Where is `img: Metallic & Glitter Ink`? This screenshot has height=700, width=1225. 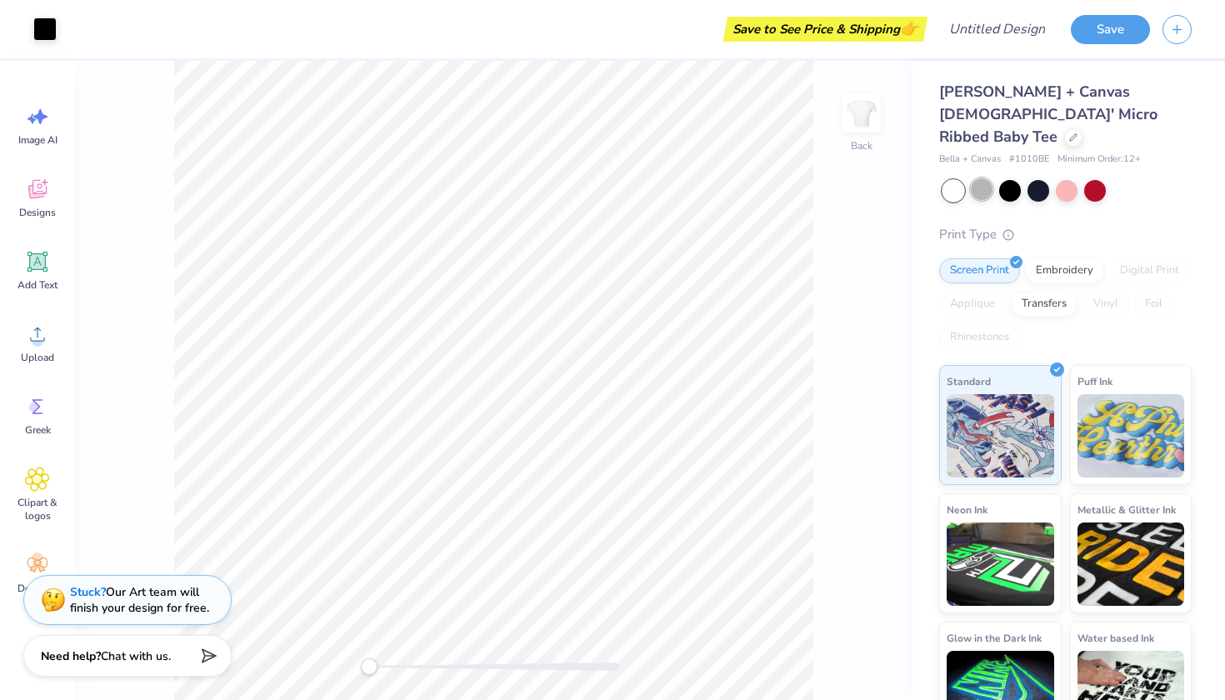
img: Metallic & Glitter Ink is located at coordinates (1131, 564).